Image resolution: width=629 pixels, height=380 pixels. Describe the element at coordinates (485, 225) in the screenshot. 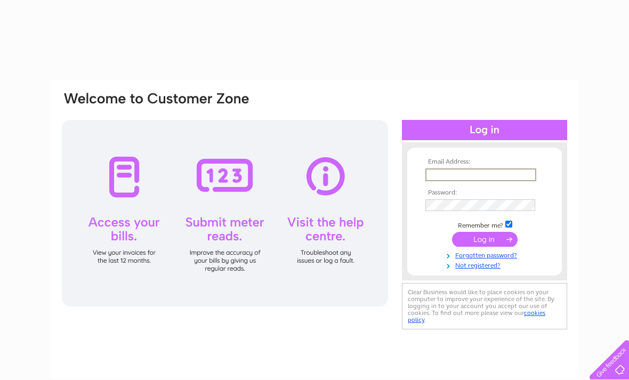

I see `td: Remember me?` at that location.